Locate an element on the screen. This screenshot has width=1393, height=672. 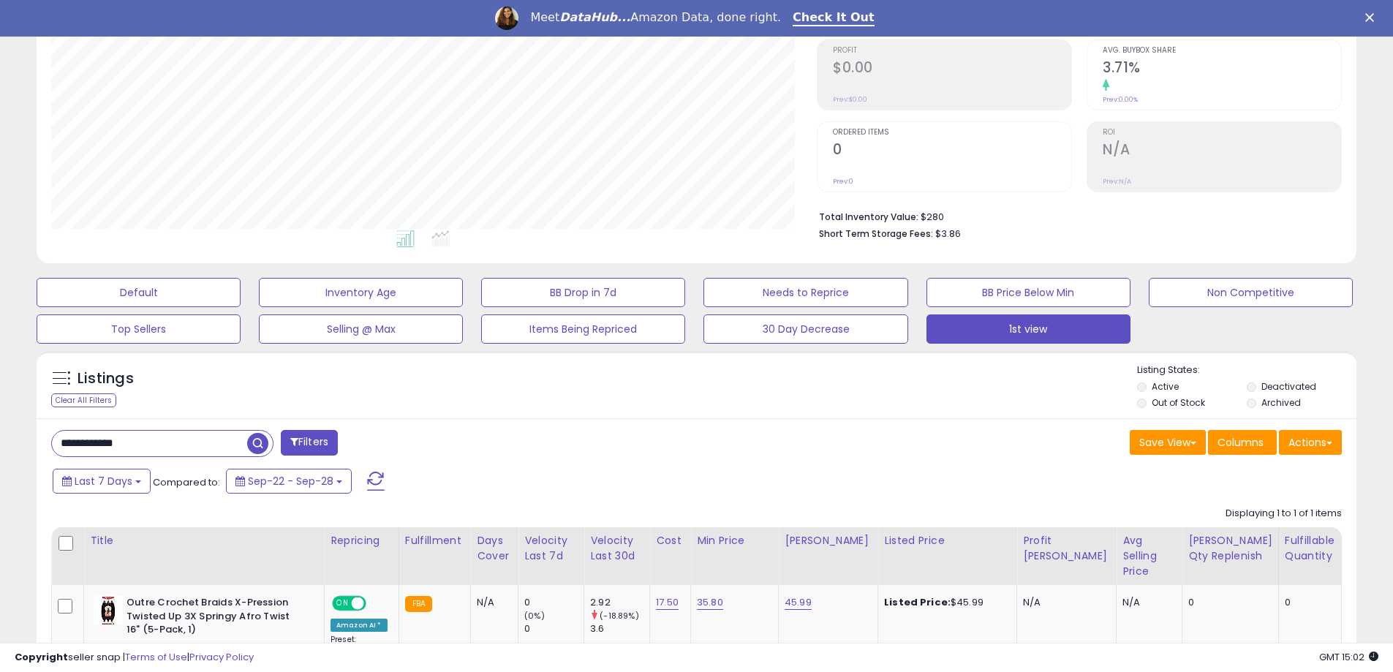
button: Save View is located at coordinates (1168, 442).